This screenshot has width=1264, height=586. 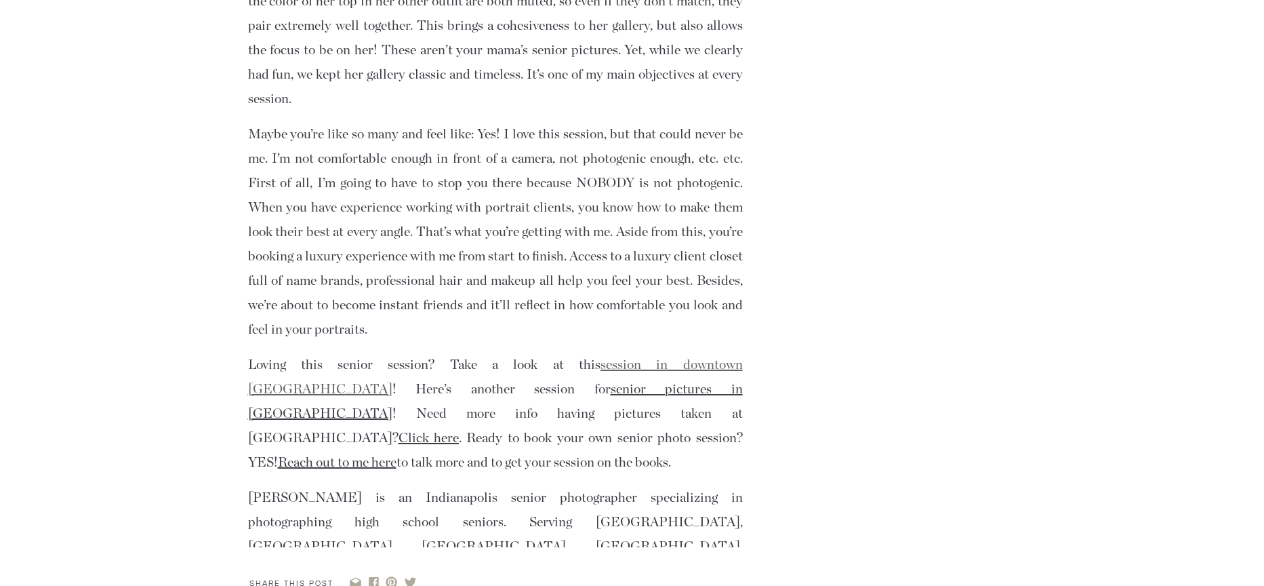 What do you see at coordinates (428, 438) in the screenshot?
I see `a: Click here` at bounding box center [428, 438].